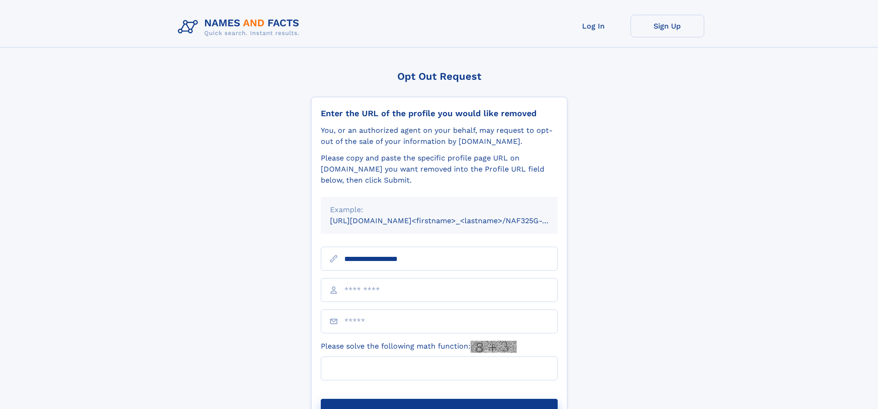 The width and height of the screenshot is (878, 409). What do you see at coordinates (419, 347) in the screenshot?
I see `label: Please solve the following math function:` at bounding box center [419, 347].